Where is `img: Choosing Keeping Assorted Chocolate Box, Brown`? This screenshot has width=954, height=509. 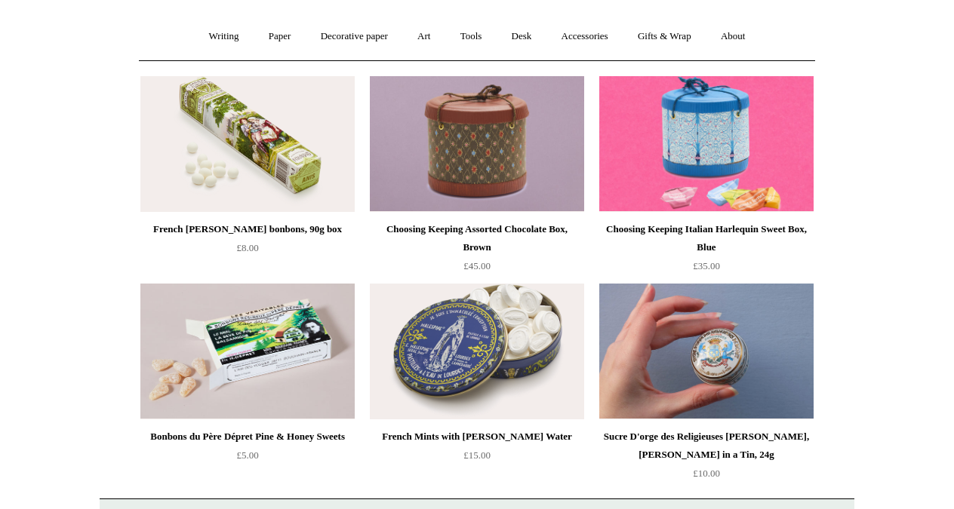 img: Choosing Keeping Assorted Chocolate Box, Brown is located at coordinates (477, 144).